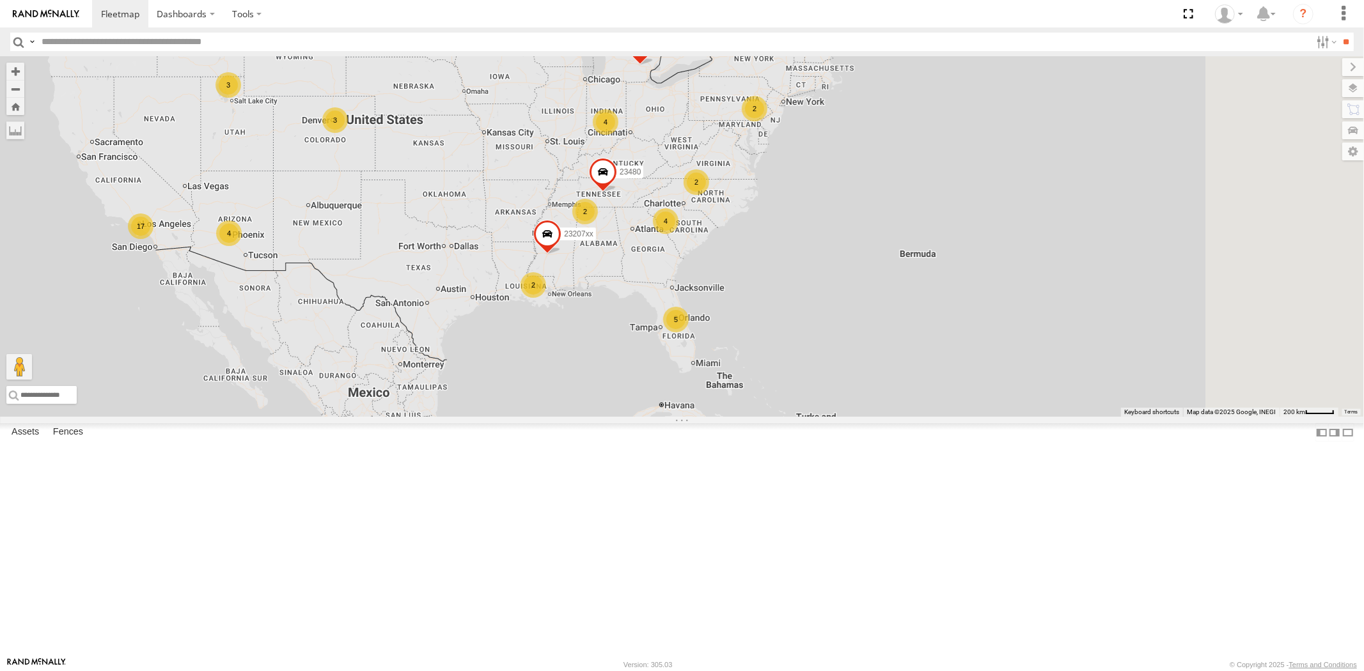 Image resolution: width=1364 pixels, height=671 pixels. I want to click on label: Search Filter Options, so click(1325, 42).